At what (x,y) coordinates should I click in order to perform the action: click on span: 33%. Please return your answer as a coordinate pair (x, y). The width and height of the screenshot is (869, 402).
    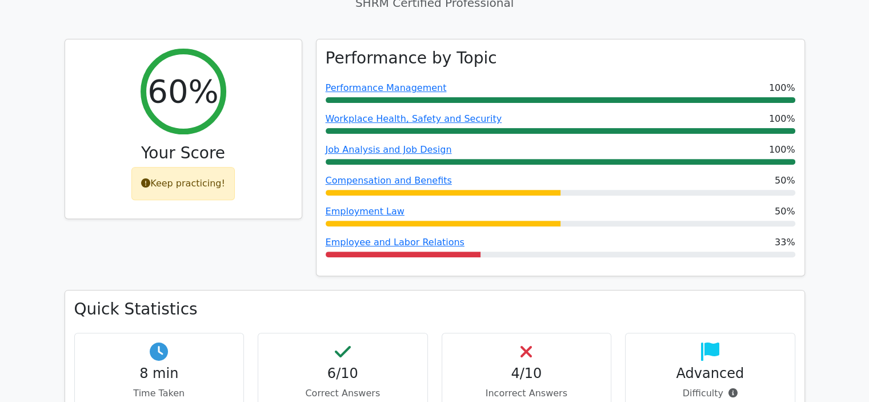
    Looking at the image, I should click on (785, 242).